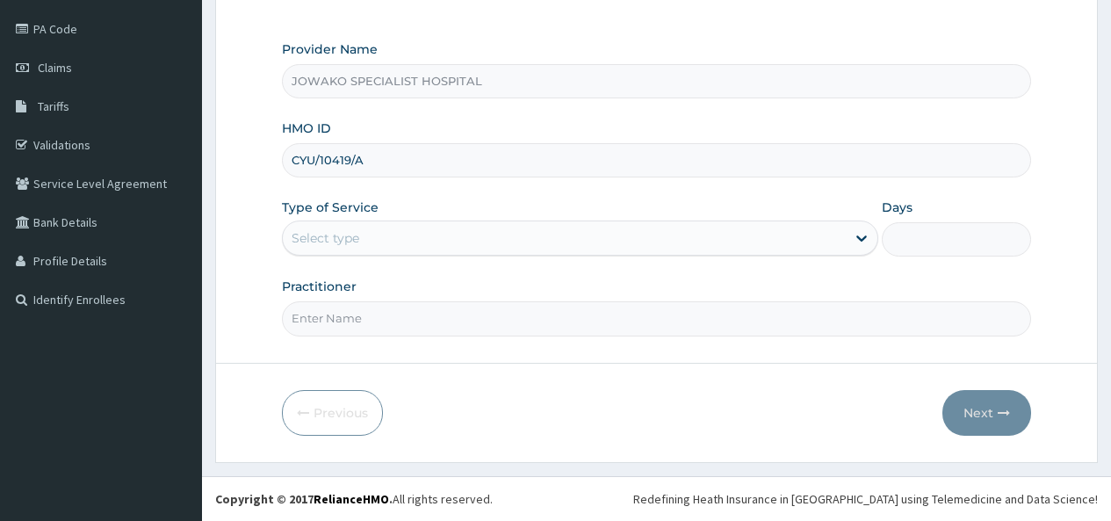  What do you see at coordinates (54, 106) in the screenshot?
I see `span: Tariffs` at bounding box center [54, 106].